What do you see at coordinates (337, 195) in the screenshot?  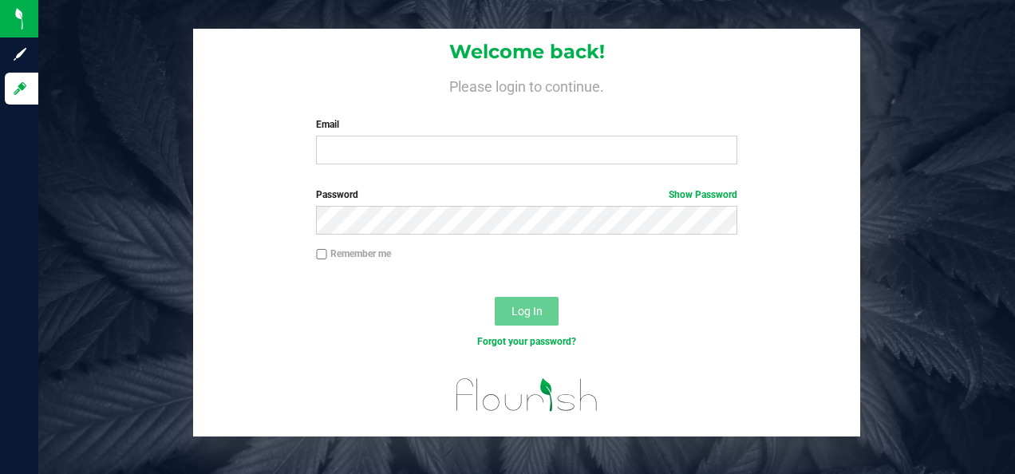 I see `span: Password` at bounding box center [337, 195].